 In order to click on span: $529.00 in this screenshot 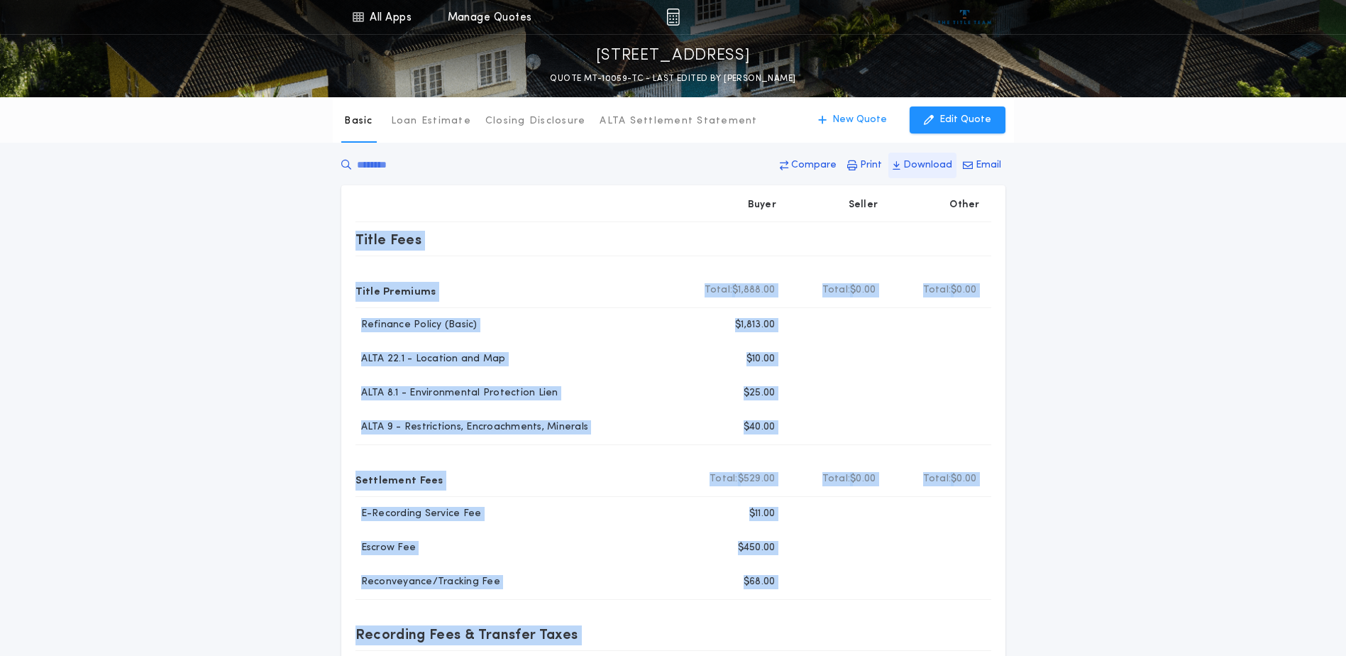, I will do `click(757, 479)`.